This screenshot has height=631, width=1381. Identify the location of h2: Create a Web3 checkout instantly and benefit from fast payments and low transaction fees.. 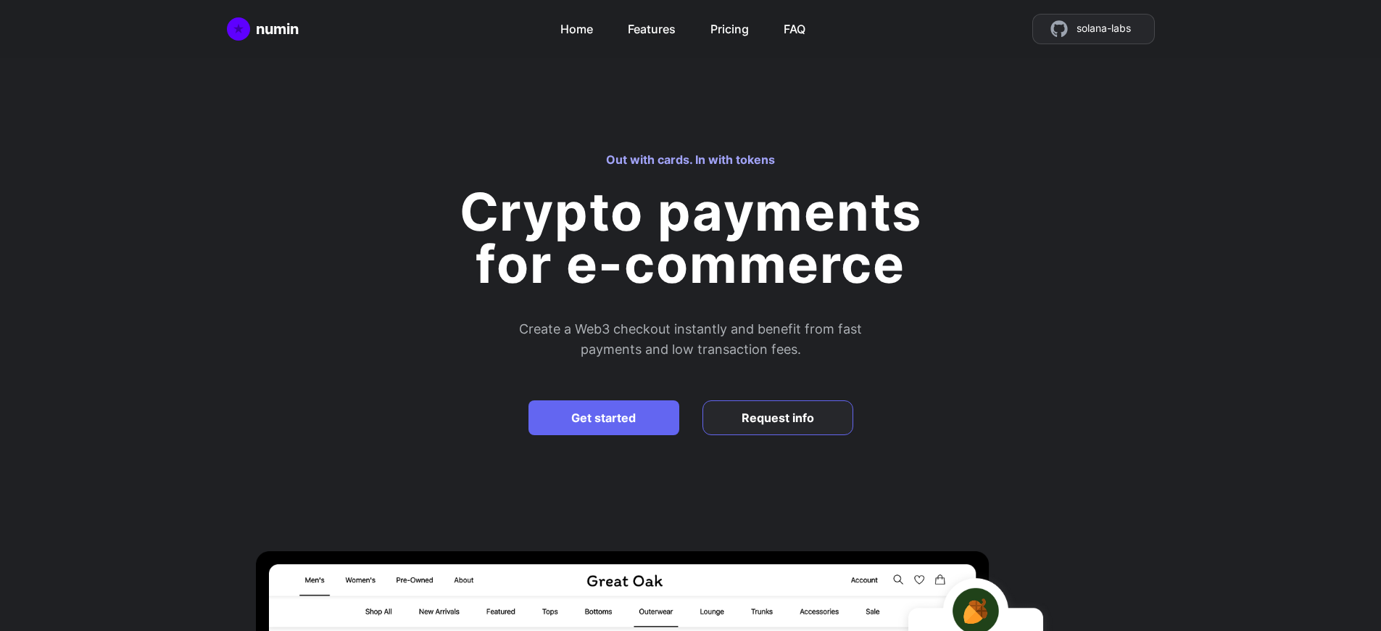
(691, 339).